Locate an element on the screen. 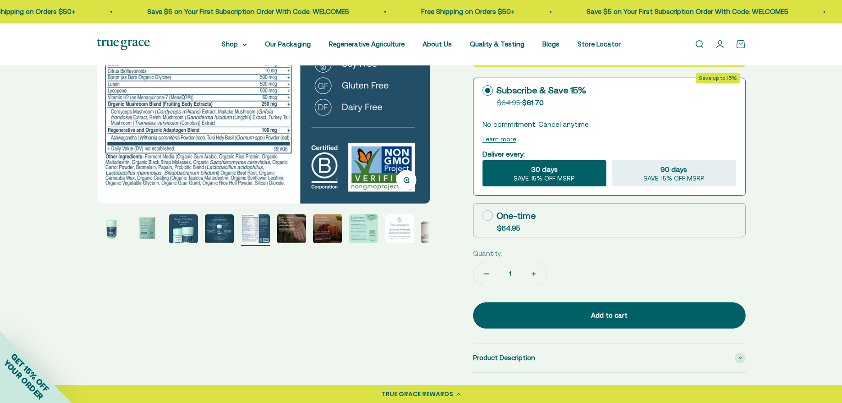 The image size is (842, 403). summary: Product Description is located at coordinates (609, 357).